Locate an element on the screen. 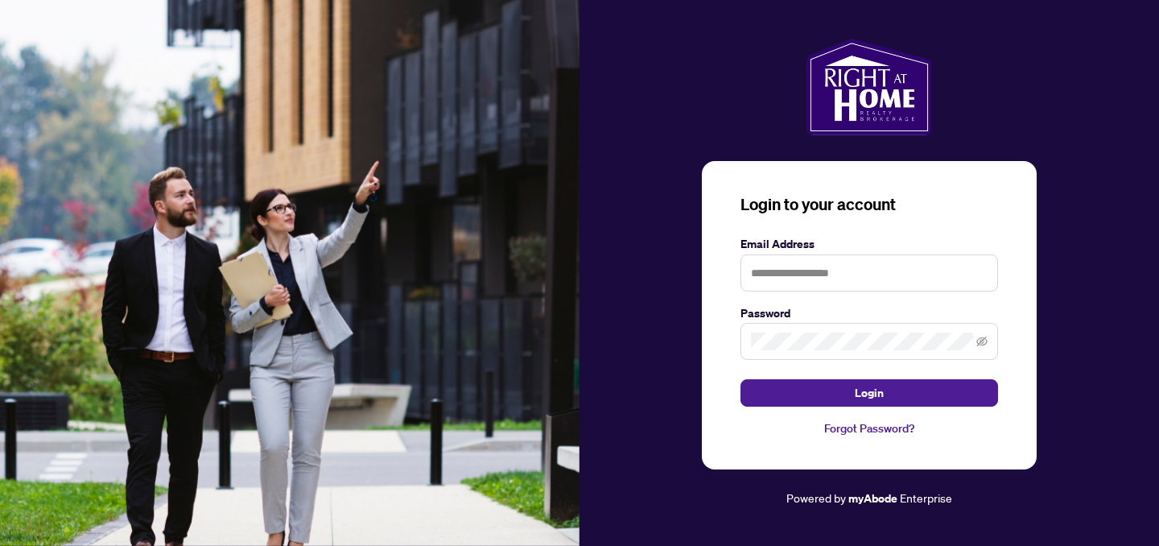 The width and height of the screenshot is (1159, 546). a: Forgot Password? is located at coordinates (869, 428).